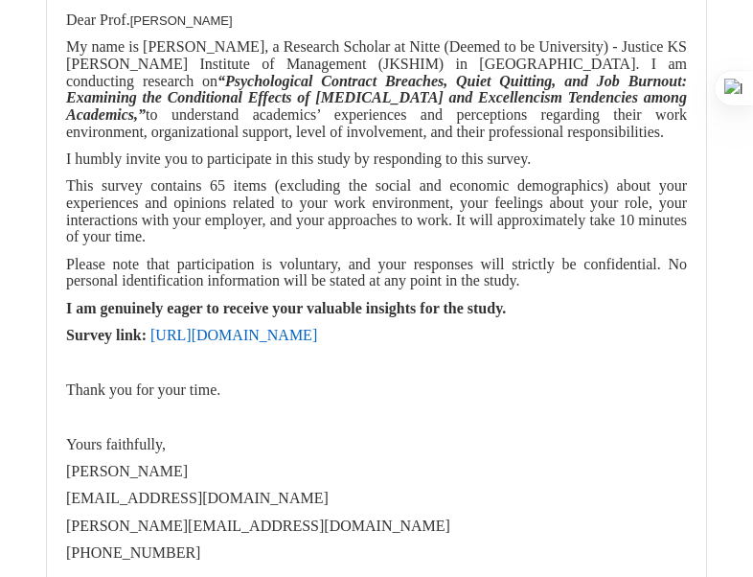  Describe the element at coordinates (116, 444) in the screenshot. I see `span: Yours faithfully,` at that location.